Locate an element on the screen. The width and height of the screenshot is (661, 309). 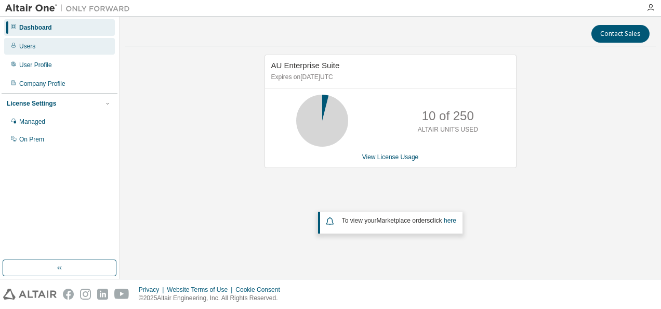
img: linkedin.svg is located at coordinates (102, 294).